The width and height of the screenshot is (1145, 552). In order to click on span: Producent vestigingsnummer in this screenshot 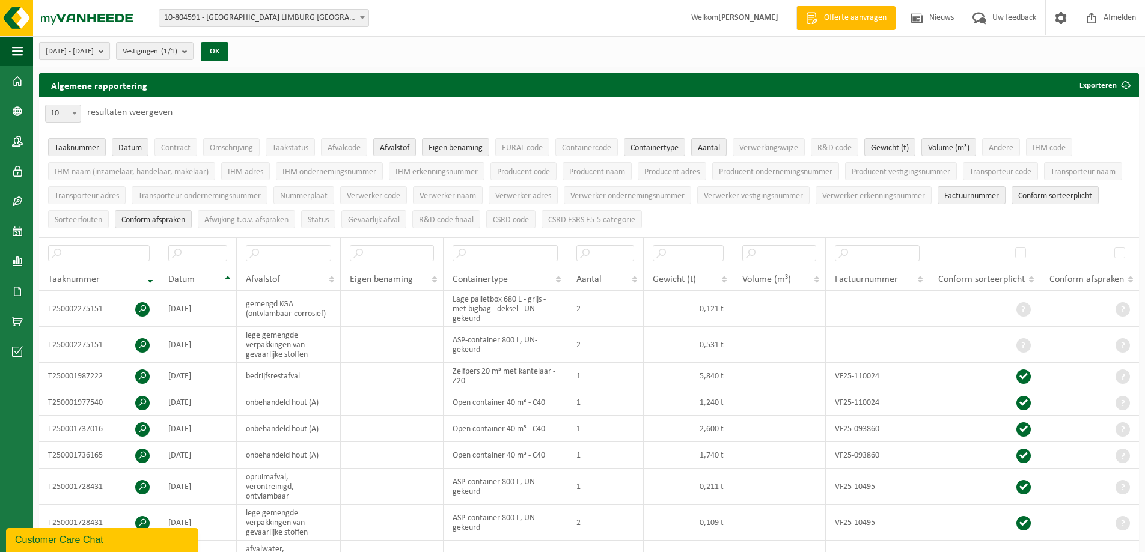, I will do `click(901, 172)`.